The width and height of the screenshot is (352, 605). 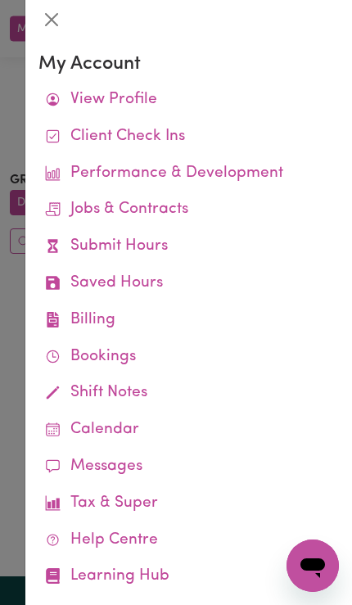 I want to click on a: Shift Notes, so click(x=188, y=393).